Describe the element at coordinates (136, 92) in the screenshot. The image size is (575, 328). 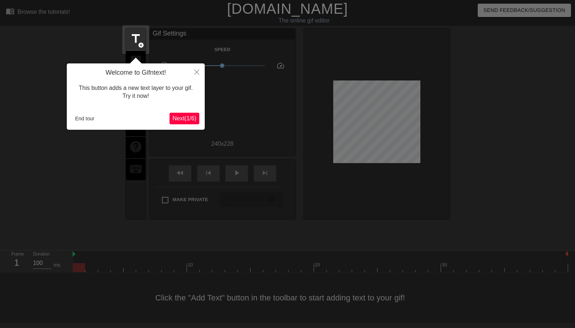
I see `div: This button adds a new text layer to your gif. Try it now!` at that location.